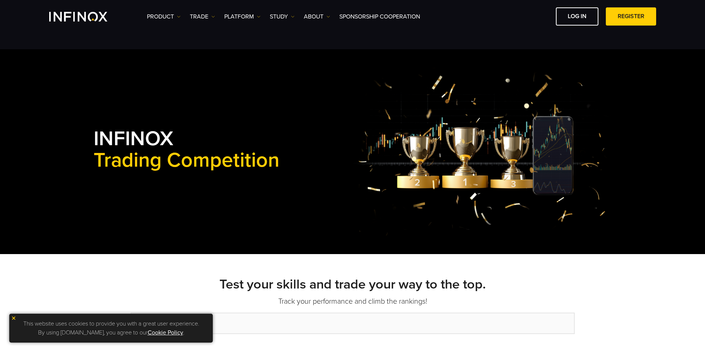 The image size is (705, 350). I want to click on font: product, so click(160, 17).